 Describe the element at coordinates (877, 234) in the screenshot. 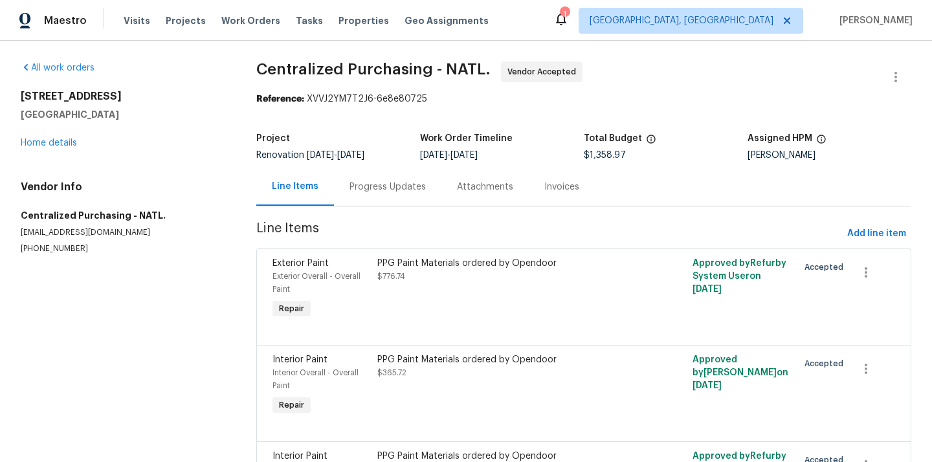

I see `button: Add line item` at that location.